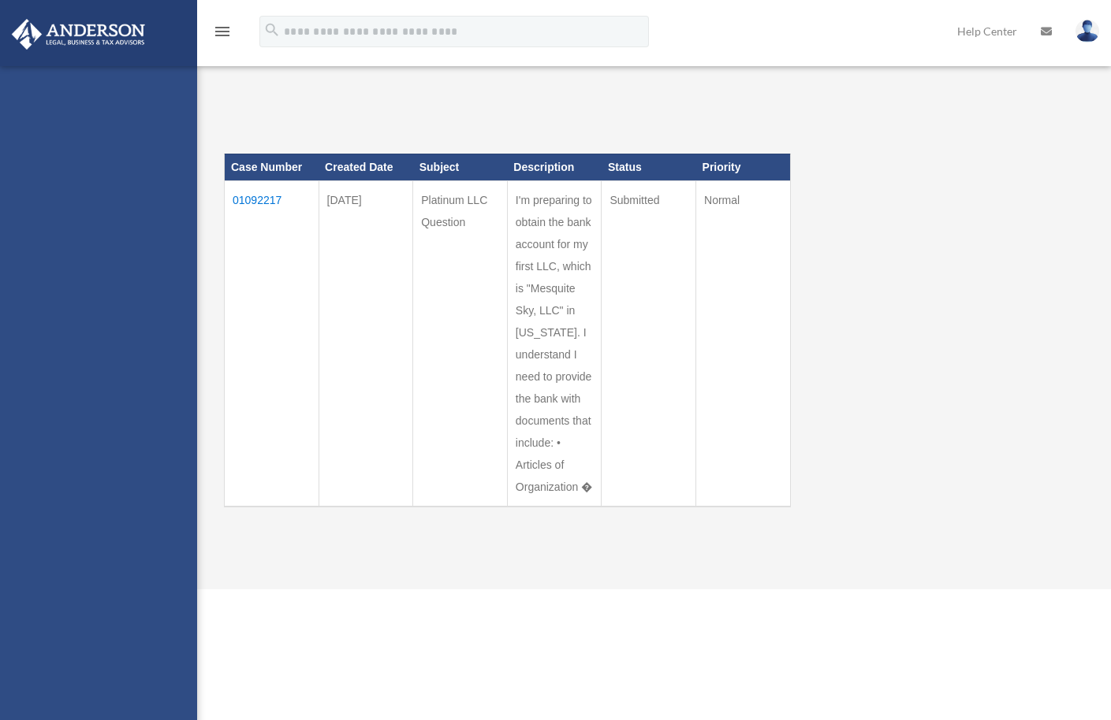 The height and width of the screenshot is (720, 1111). What do you see at coordinates (222, 32) in the screenshot?
I see `i: menu` at bounding box center [222, 32].